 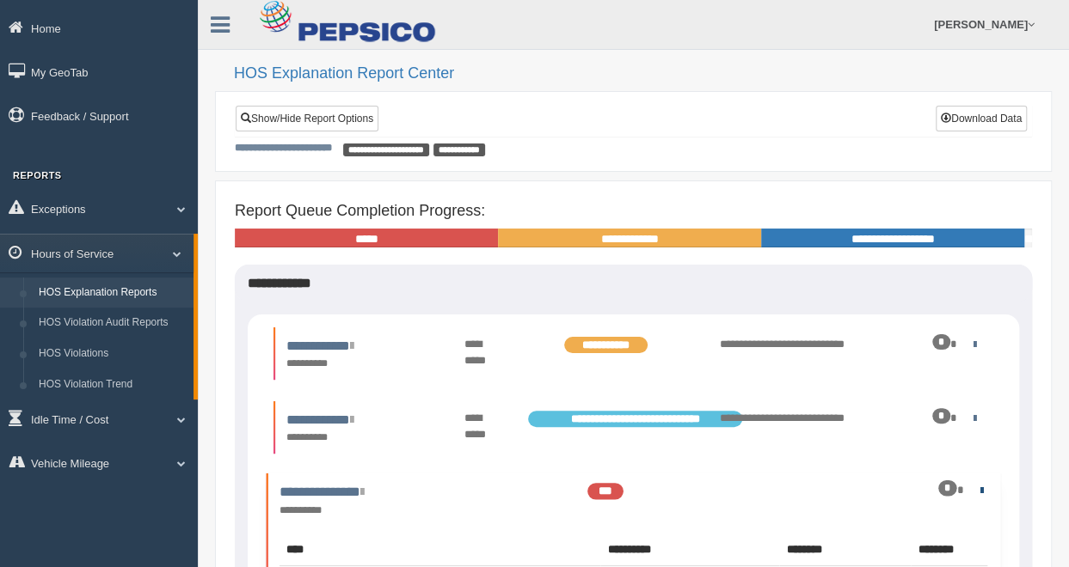 I want to click on h2: HOS Explanation Report Center, so click(x=642, y=74).